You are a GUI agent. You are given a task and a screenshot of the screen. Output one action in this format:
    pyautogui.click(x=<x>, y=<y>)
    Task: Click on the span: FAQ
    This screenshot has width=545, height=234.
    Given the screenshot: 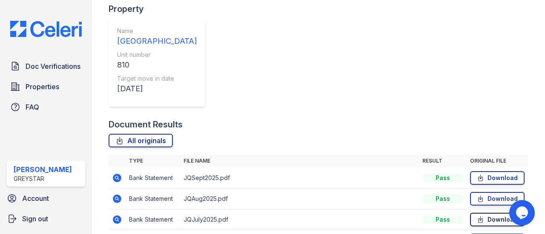 What is the action you would take?
    pyautogui.click(x=32, y=107)
    